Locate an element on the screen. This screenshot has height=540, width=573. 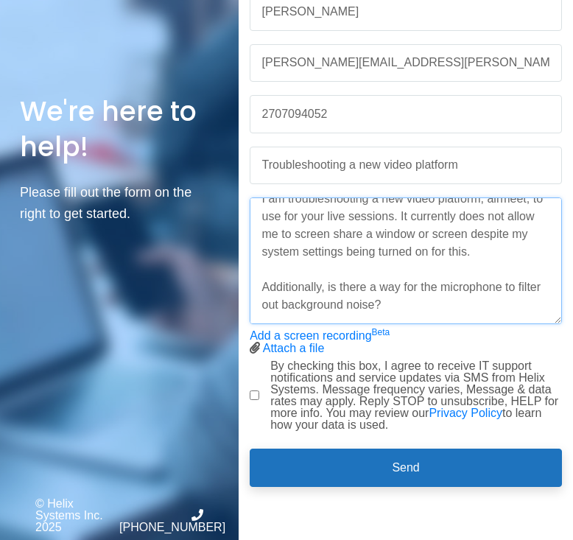
a: Add a screen recordingBeta is located at coordinates (319, 335).